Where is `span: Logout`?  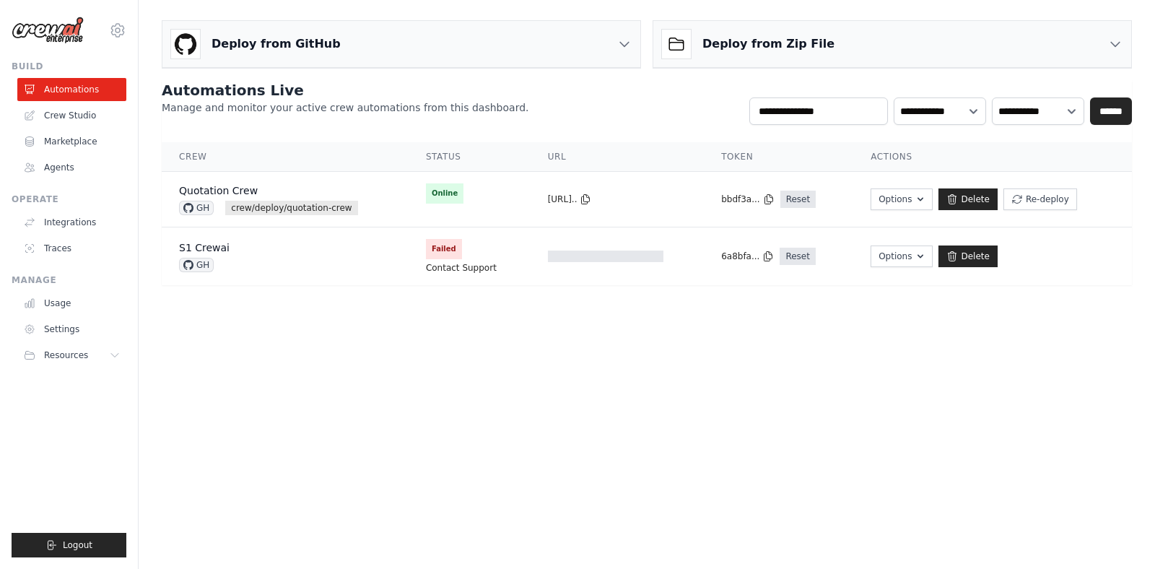 span: Logout is located at coordinates (77, 545).